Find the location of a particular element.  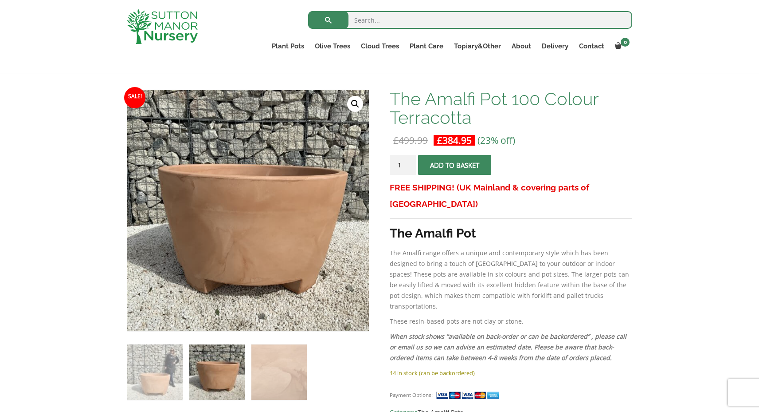

input: Search... is located at coordinates (470, 20).